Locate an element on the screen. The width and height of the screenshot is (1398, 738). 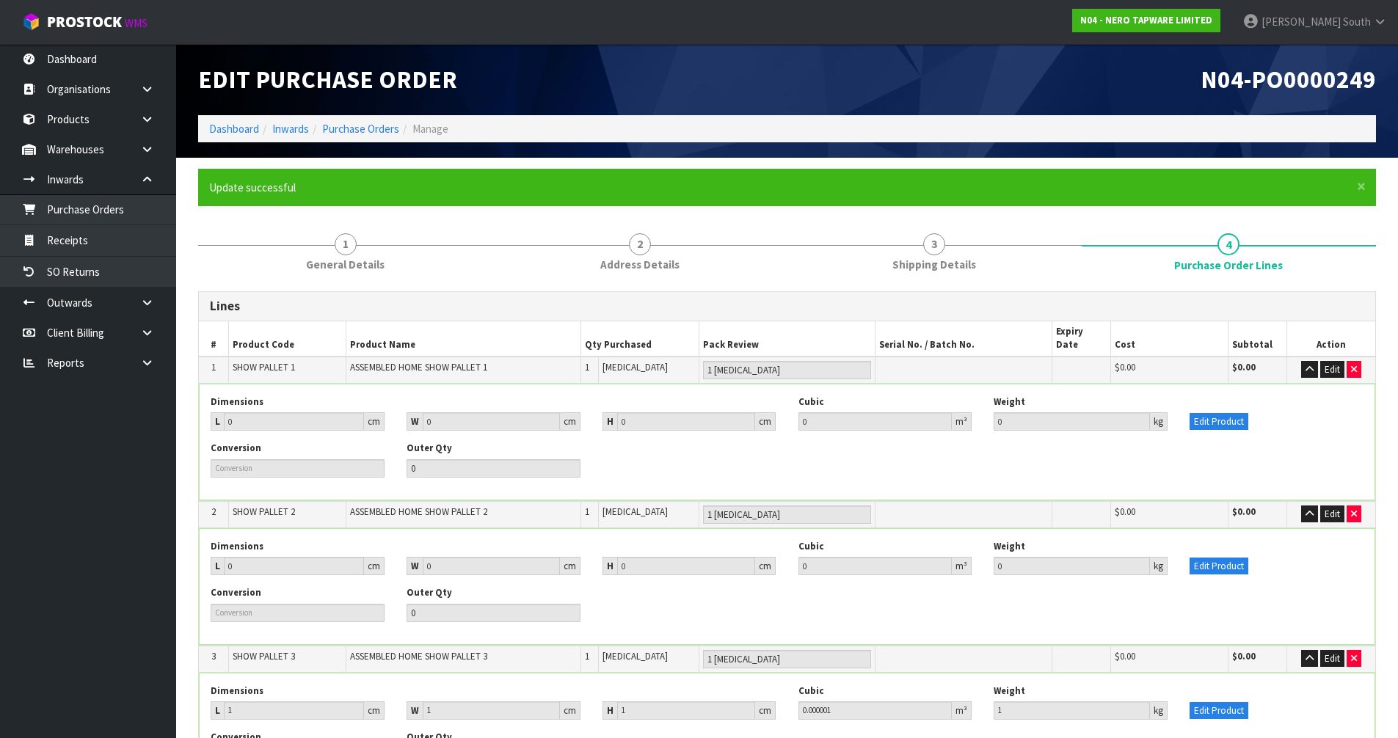
span: ASSEMBLED HOME SHOW PALLET 1 is located at coordinates (418, 367).